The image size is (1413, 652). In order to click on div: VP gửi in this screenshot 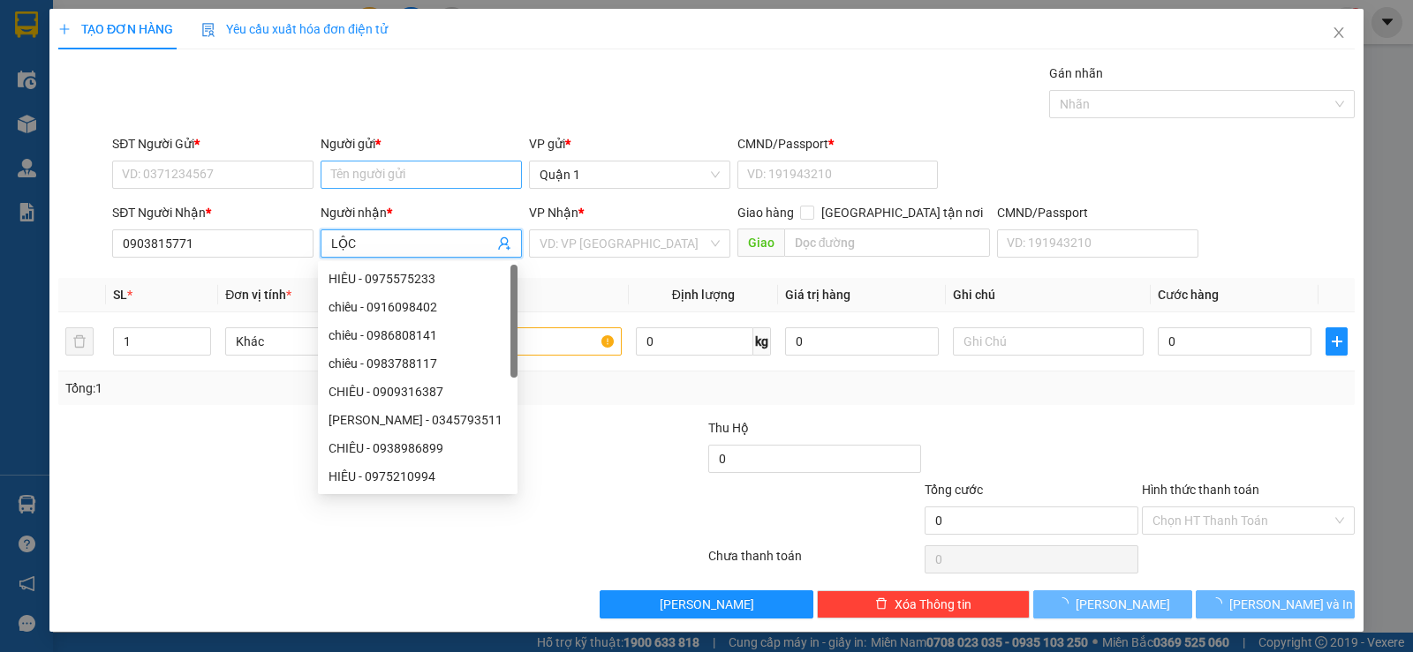, I will do `click(630, 144)`.